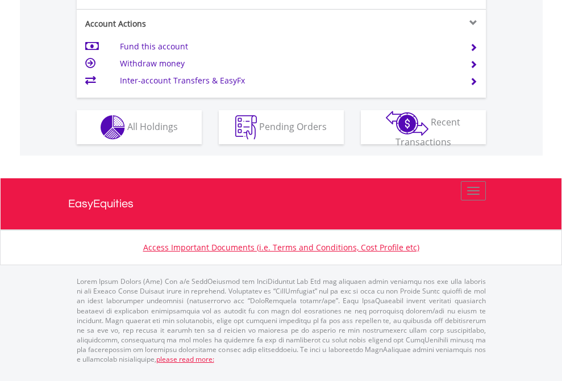 This screenshot has width=562, height=381. I want to click on button: Pending Orders, so click(281, 127).